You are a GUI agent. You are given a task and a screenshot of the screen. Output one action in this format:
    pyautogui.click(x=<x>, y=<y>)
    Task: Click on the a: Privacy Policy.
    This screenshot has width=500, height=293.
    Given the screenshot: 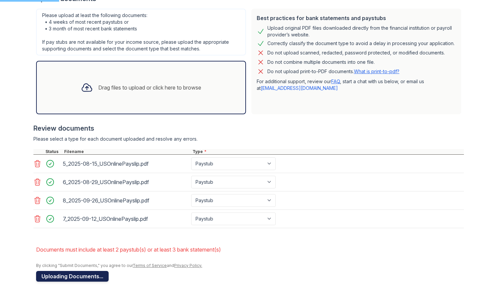 What is the action you would take?
    pyautogui.click(x=188, y=265)
    